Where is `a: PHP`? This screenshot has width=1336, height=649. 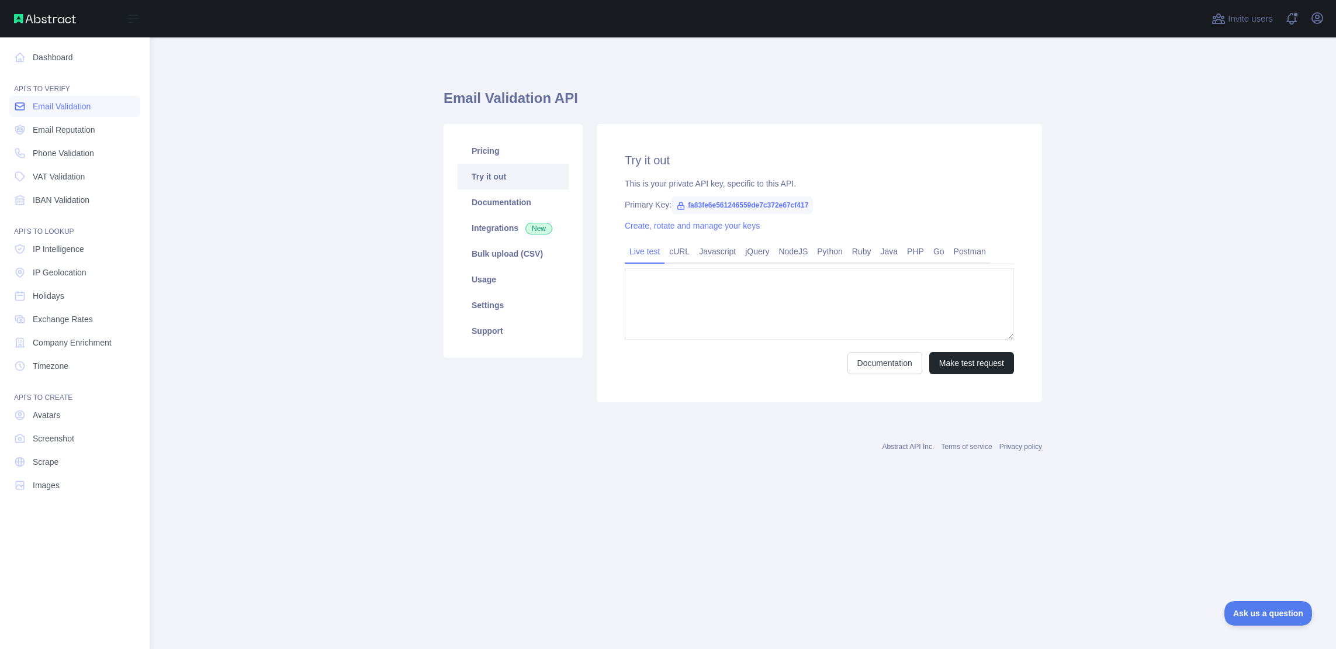 a: PHP is located at coordinates (915, 251).